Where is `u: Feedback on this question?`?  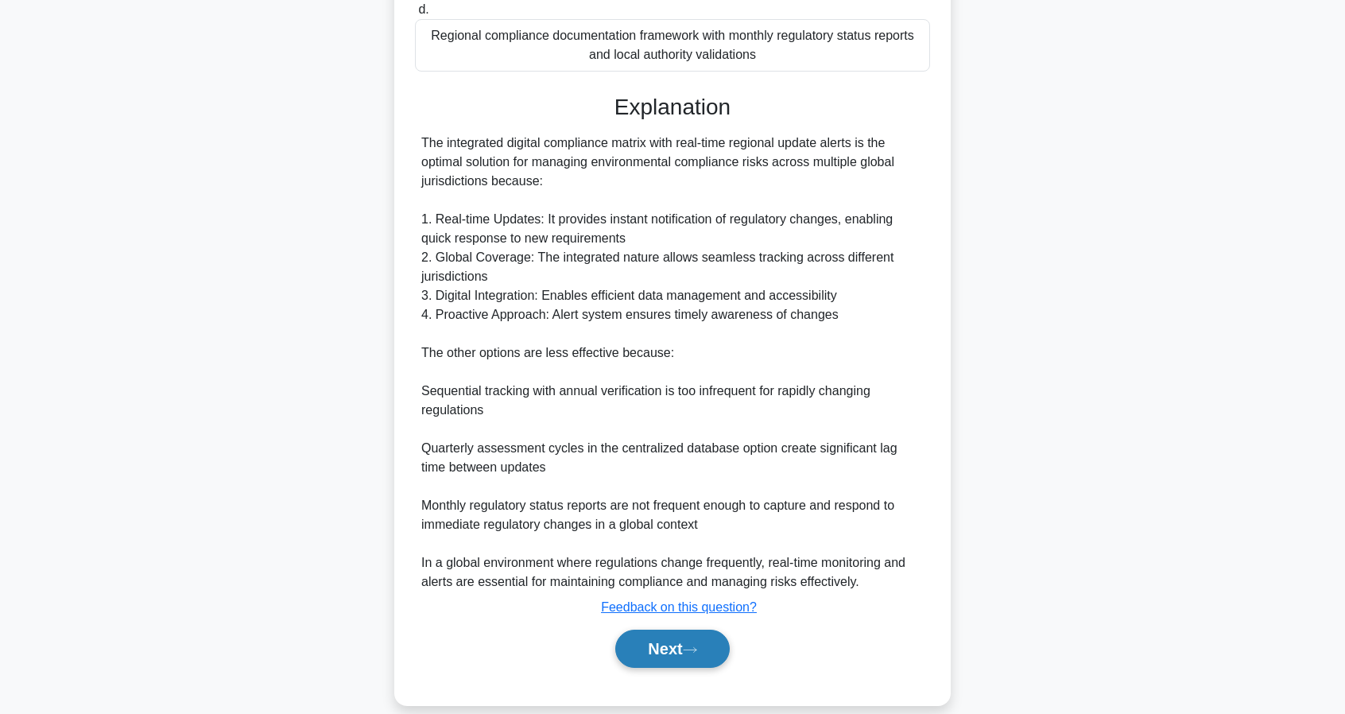
u: Feedback on this question? is located at coordinates (679, 606).